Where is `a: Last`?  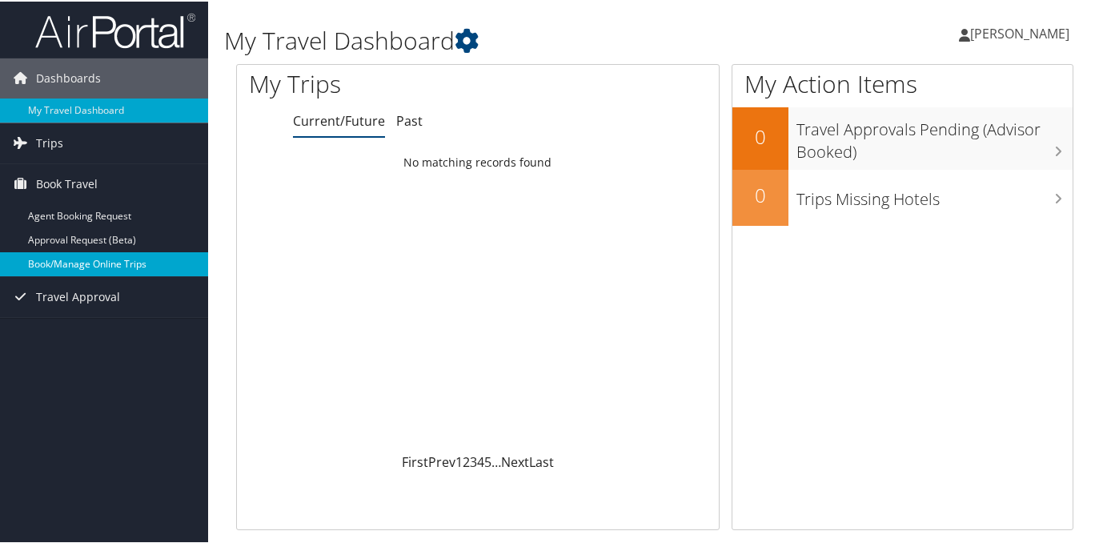
a: Last is located at coordinates (541, 460).